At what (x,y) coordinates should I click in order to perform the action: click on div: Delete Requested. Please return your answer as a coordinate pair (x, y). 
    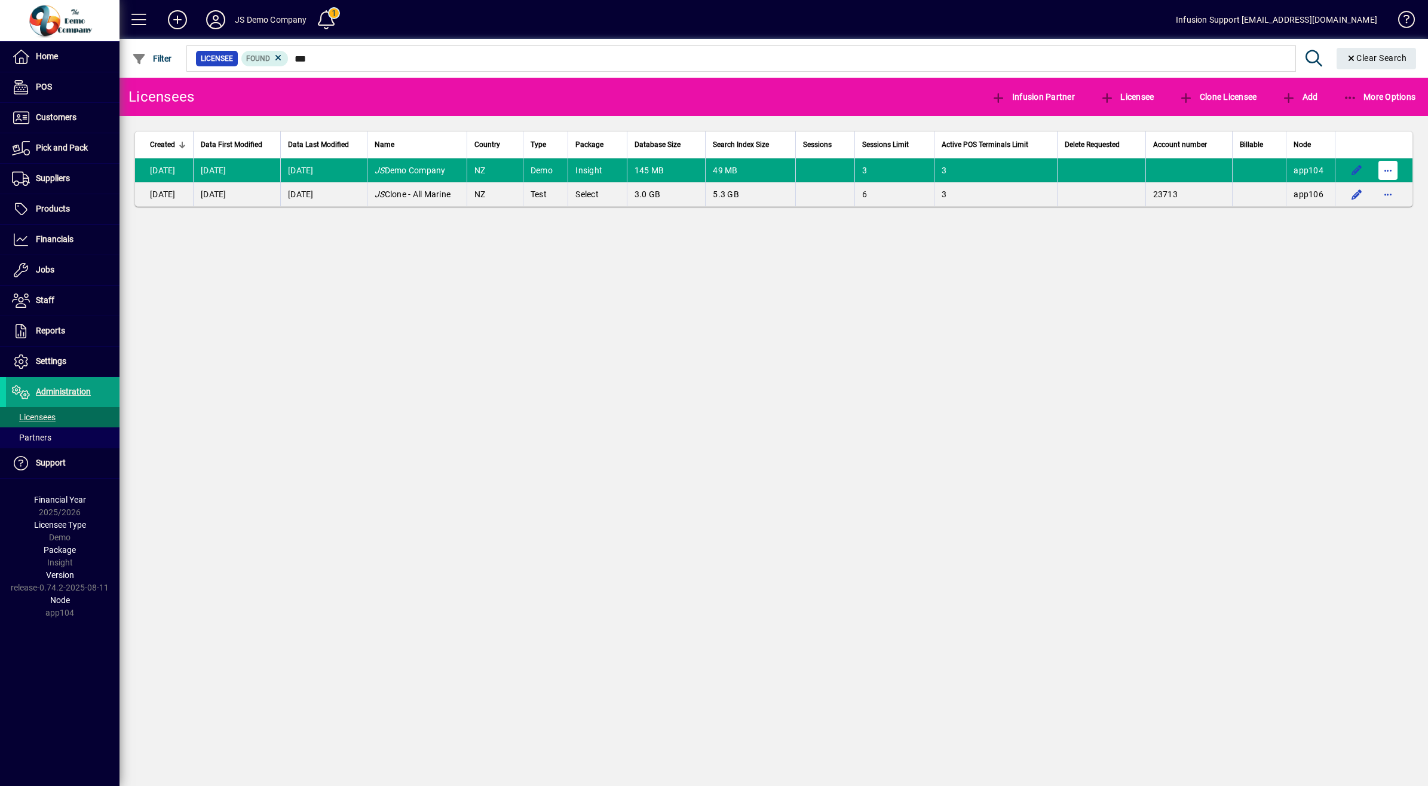
    Looking at the image, I should click on (1101, 145).